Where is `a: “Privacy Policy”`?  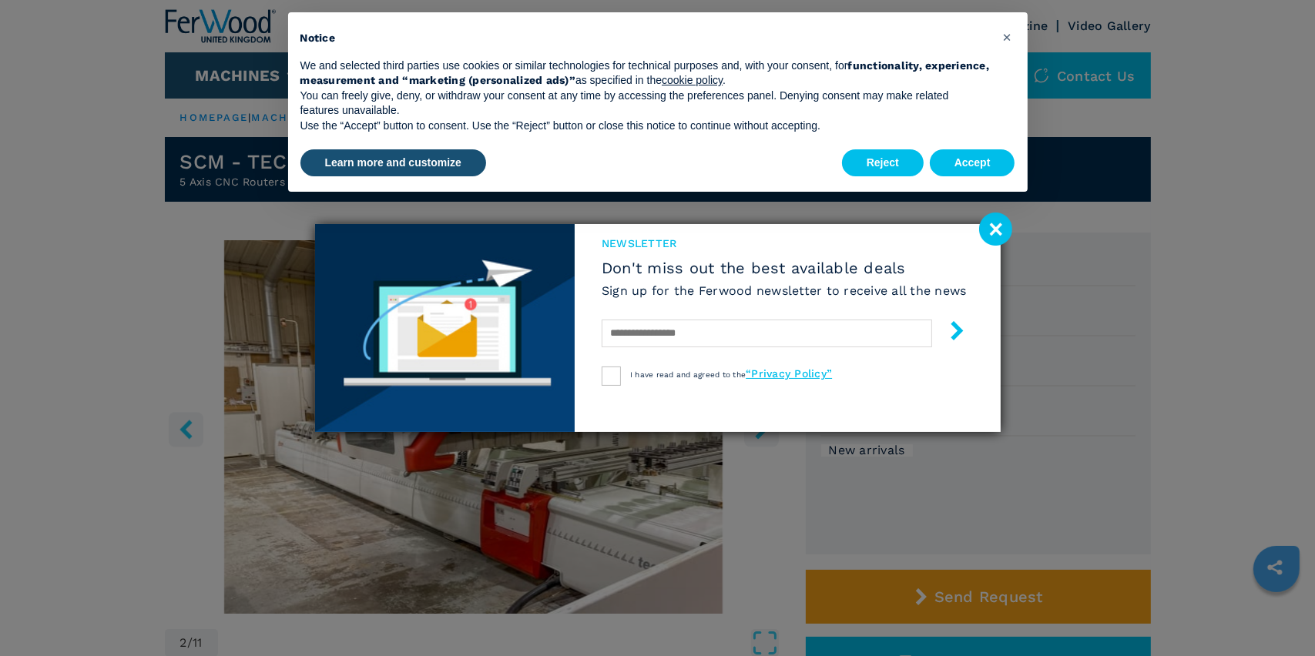
a: “Privacy Policy” is located at coordinates (789, 374).